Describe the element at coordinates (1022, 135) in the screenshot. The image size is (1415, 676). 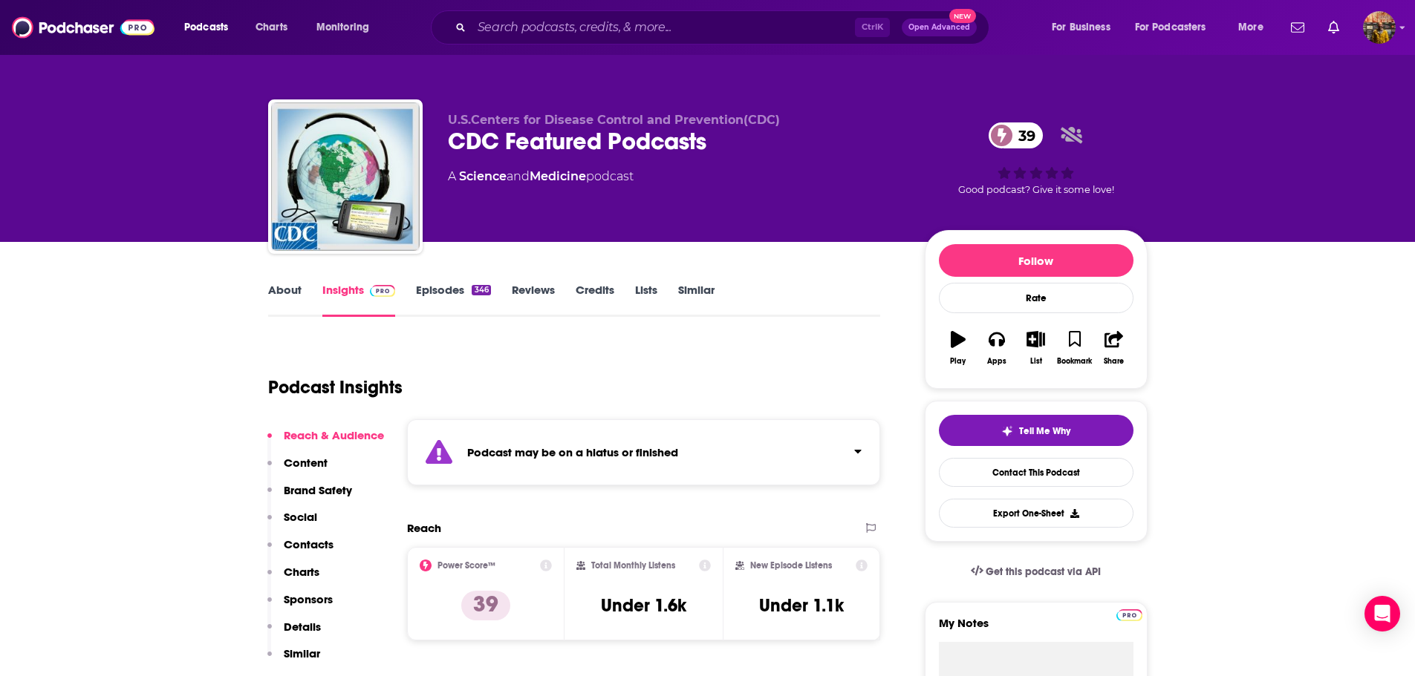
I see `span: 39` at that location.